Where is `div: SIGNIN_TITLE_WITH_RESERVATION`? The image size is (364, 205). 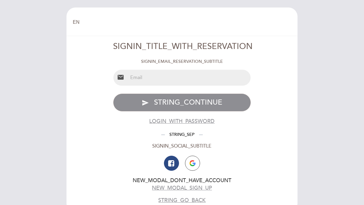 div: SIGNIN_TITLE_WITH_RESERVATION is located at coordinates (182, 47).